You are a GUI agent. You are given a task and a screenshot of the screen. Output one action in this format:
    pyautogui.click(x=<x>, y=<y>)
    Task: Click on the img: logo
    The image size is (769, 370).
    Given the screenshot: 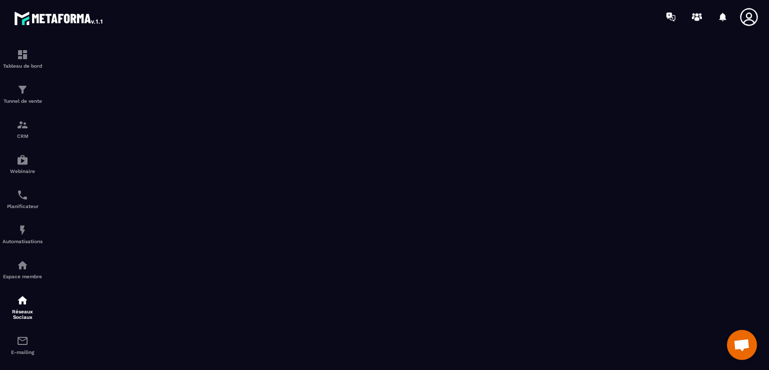 What is the action you would take?
    pyautogui.click(x=59, y=18)
    